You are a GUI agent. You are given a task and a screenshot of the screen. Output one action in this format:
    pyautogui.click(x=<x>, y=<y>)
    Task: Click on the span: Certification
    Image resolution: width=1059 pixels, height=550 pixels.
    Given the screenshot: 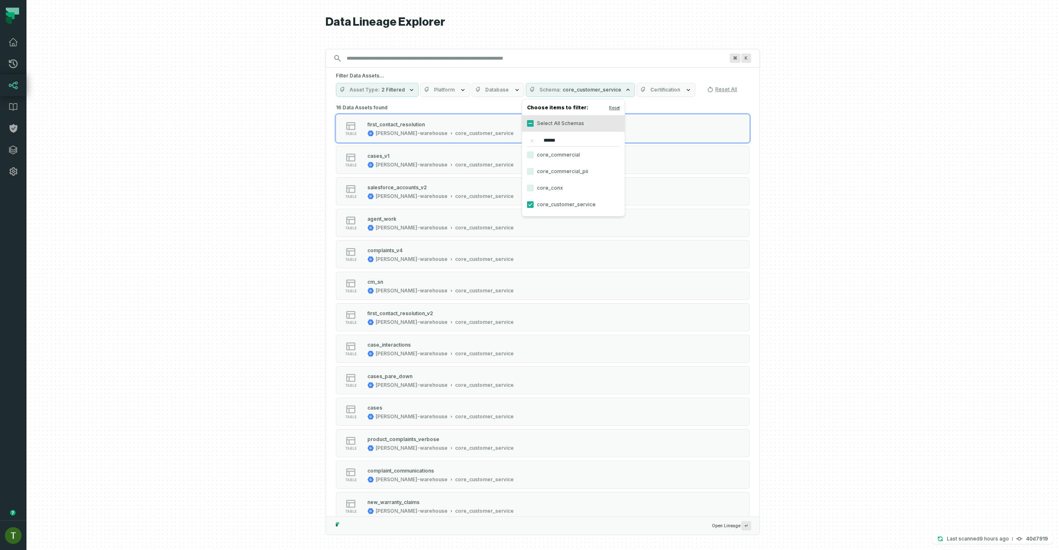 What is the action you would take?
    pyautogui.click(x=665, y=90)
    